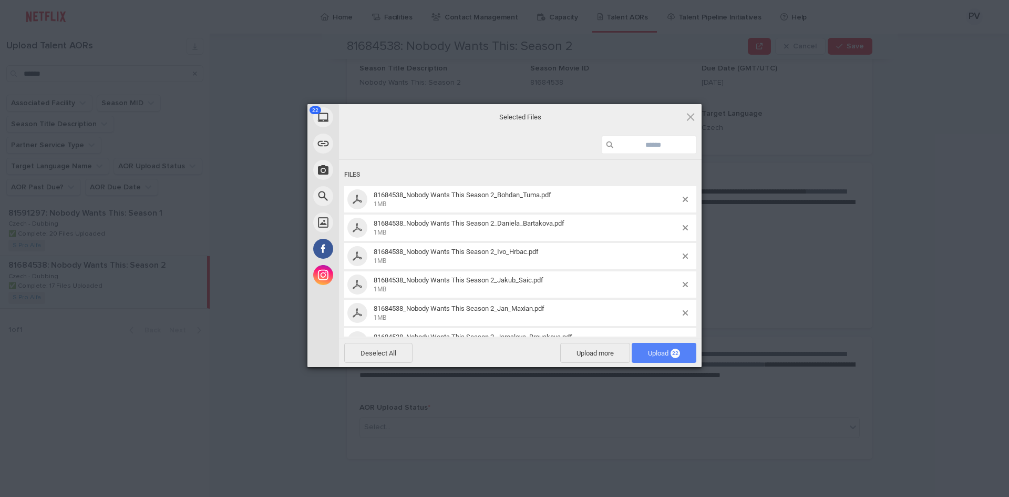 This screenshot has height=497, width=1009. Describe the element at coordinates (371, 117) in the screenshot. I see `div: My Device` at that location.